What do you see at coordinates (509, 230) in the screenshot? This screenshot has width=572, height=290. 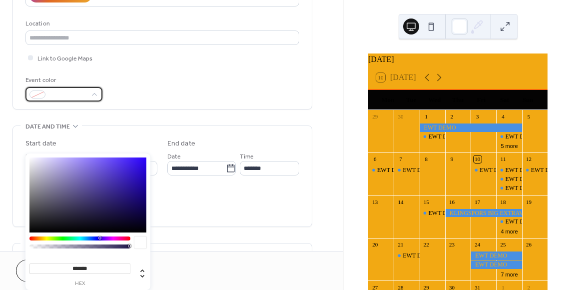 I see `button: 4 more` at bounding box center [509, 230].